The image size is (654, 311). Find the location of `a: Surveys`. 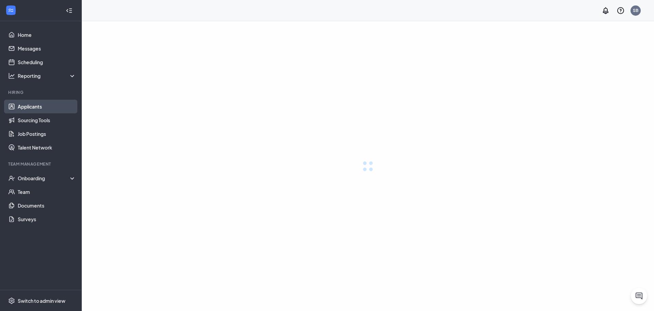

a: Surveys is located at coordinates (47, 219).